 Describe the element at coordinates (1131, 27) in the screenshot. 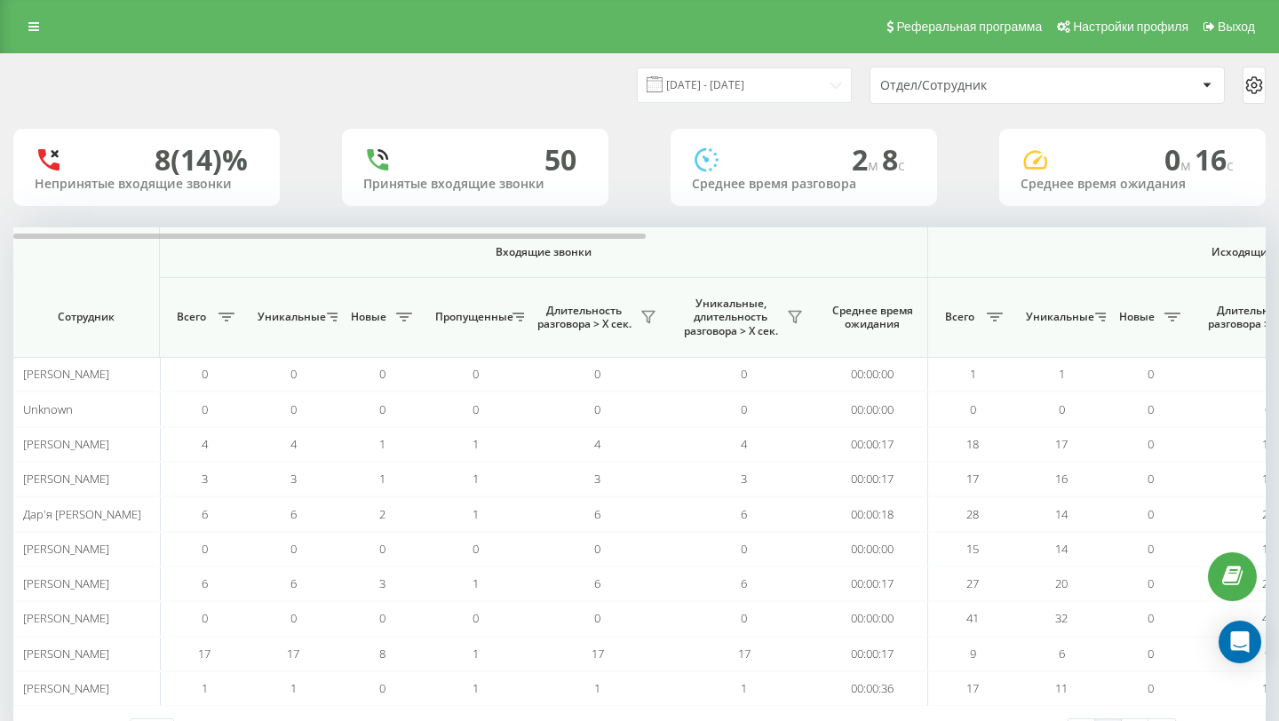

I see `span: Настройки профиля` at that location.